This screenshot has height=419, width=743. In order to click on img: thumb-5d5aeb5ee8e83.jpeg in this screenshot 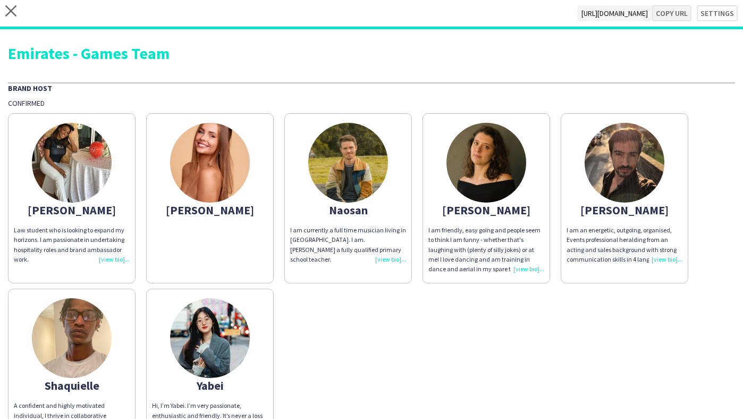, I will do `click(625, 163)`.